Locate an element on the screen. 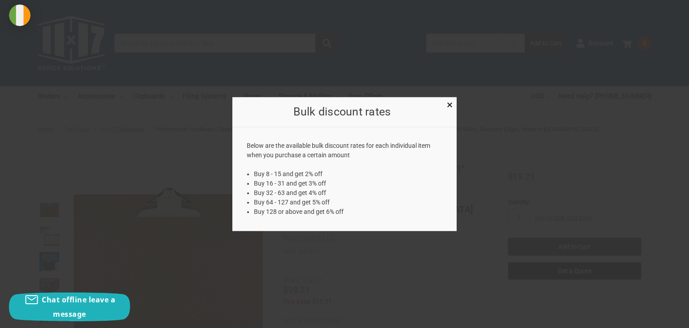  li: Buy 128 or above and get 6% off is located at coordinates (348, 211).